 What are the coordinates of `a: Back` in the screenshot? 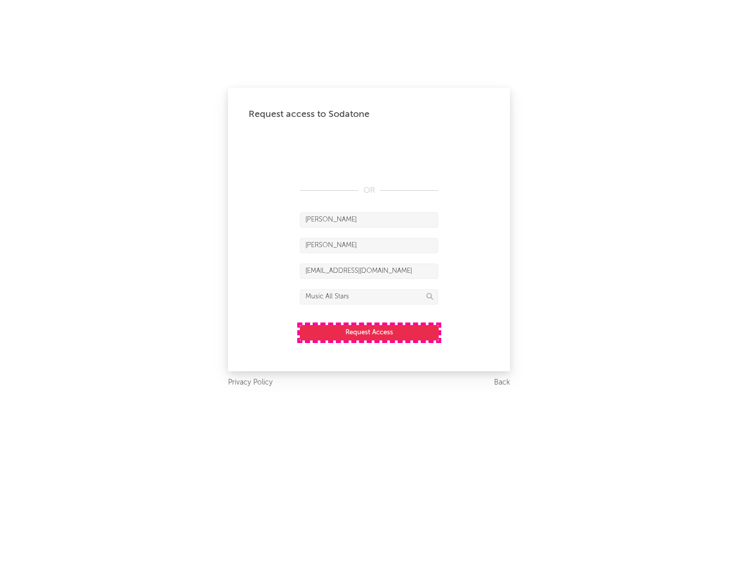 It's located at (502, 382).